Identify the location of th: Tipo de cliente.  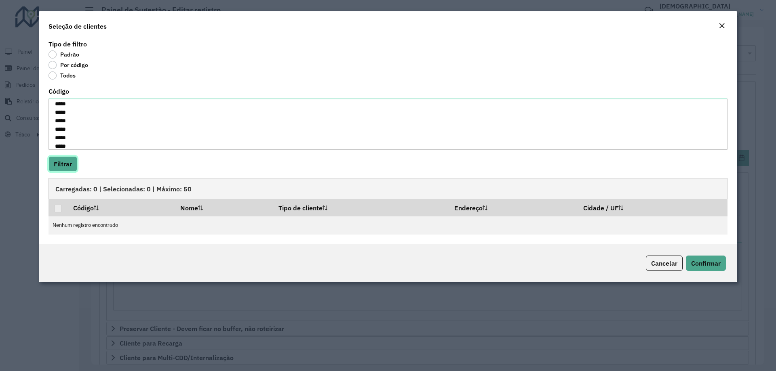
(361, 208).